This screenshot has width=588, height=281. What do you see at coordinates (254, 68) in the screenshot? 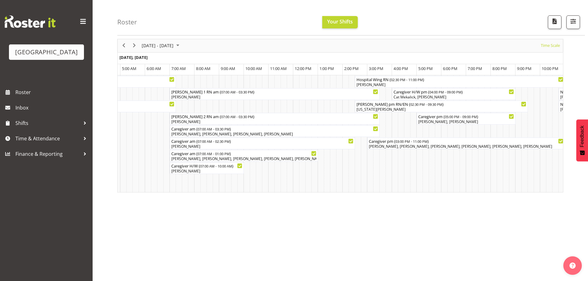
I see `span: 10:00 AM` at bounding box center [254, 68].